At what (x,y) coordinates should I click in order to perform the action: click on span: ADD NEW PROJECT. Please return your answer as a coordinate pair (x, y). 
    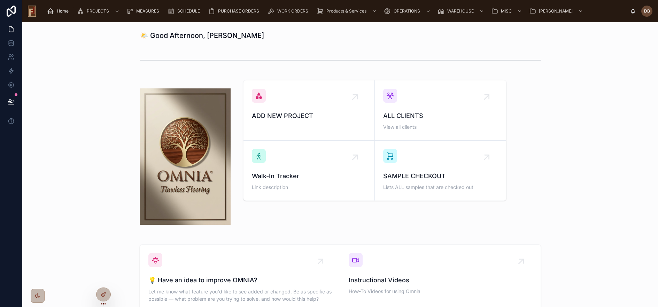
    Looking at the image, I should click on (309, 116).